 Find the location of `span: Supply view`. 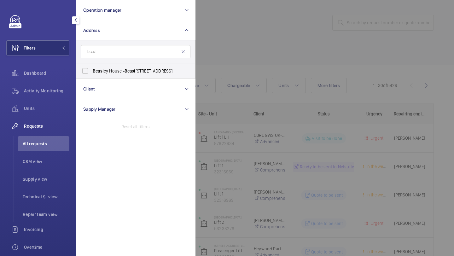

span: Supply view is located at coordinates (46, 179).